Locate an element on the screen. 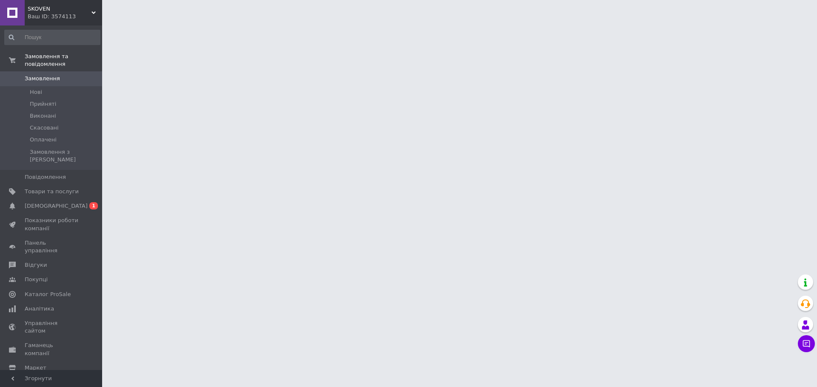  span: Виконані is located at coordinates (43, 116).